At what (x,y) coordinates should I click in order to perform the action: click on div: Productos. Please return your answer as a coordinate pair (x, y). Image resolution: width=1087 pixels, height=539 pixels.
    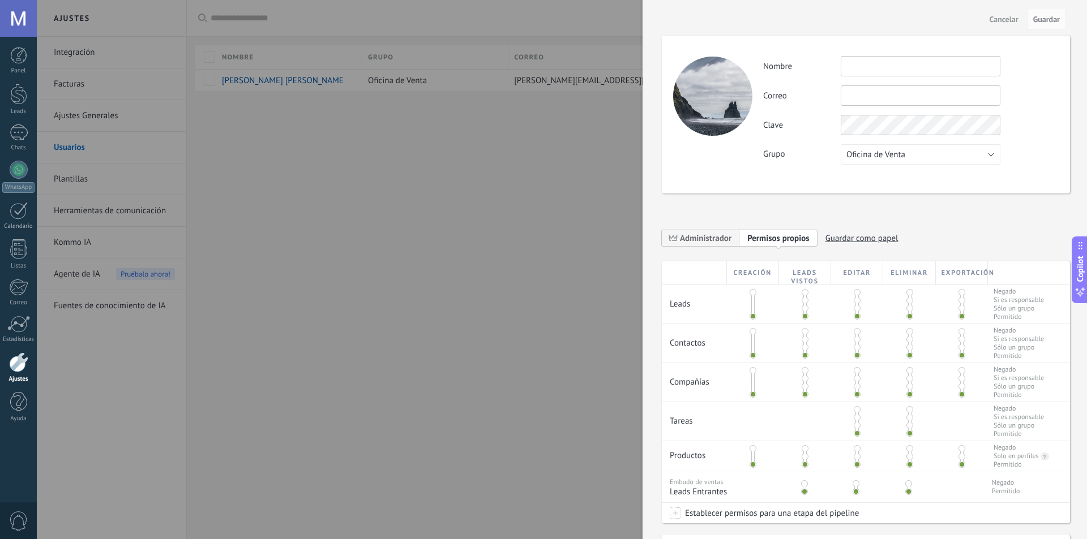
    Looking at the image, I should click on (694, 454).